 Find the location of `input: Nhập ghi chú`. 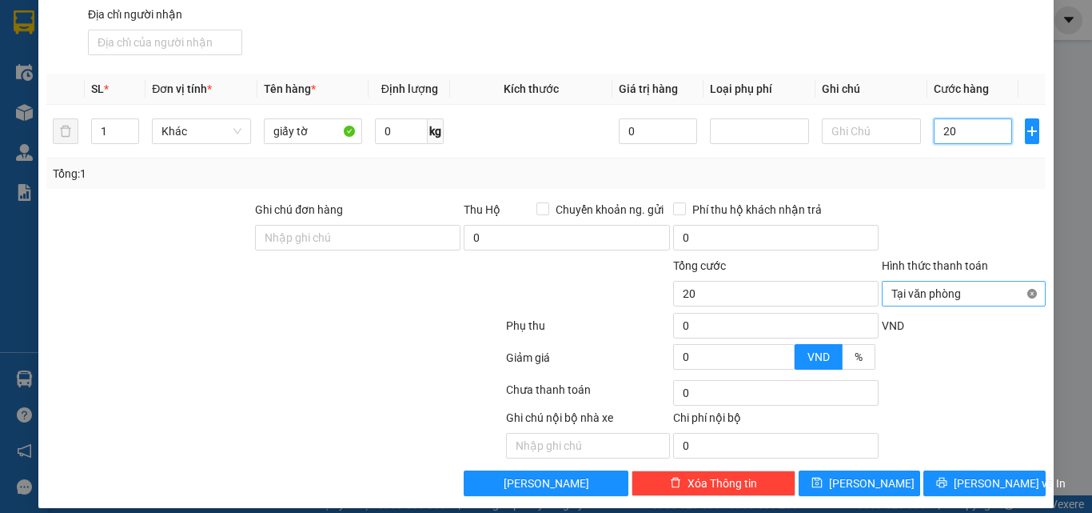

input: Nhập ghi chú is located at coordinates (588, 445).